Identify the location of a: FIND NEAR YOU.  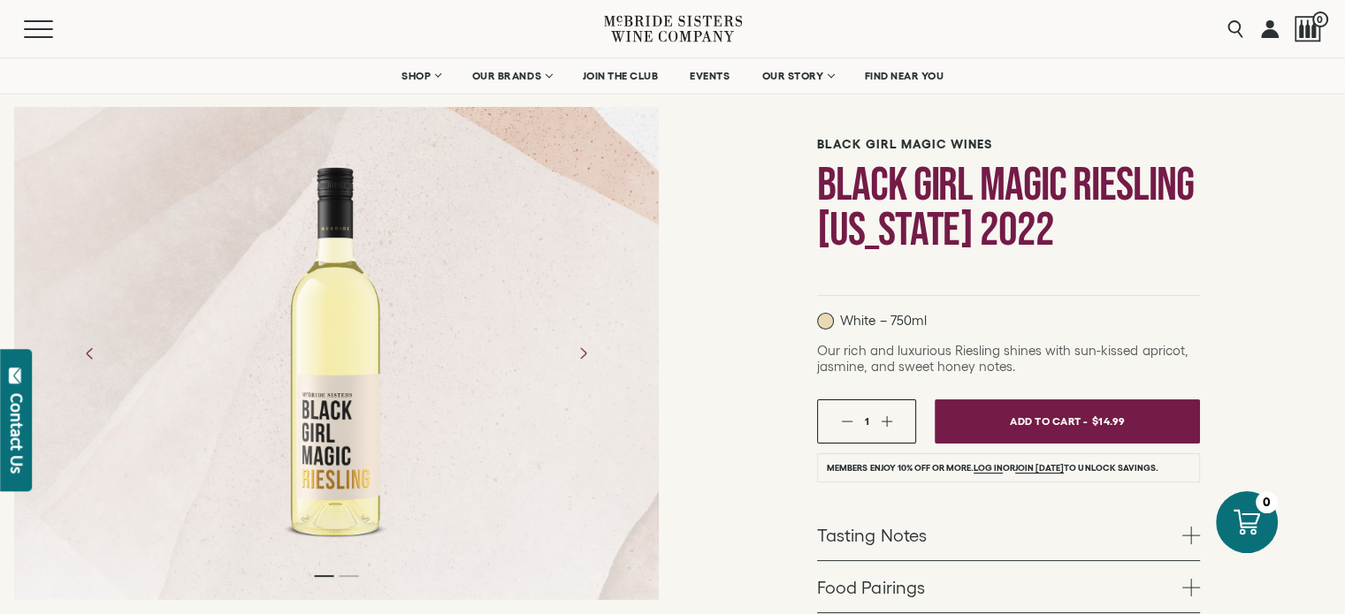
(904, 76).